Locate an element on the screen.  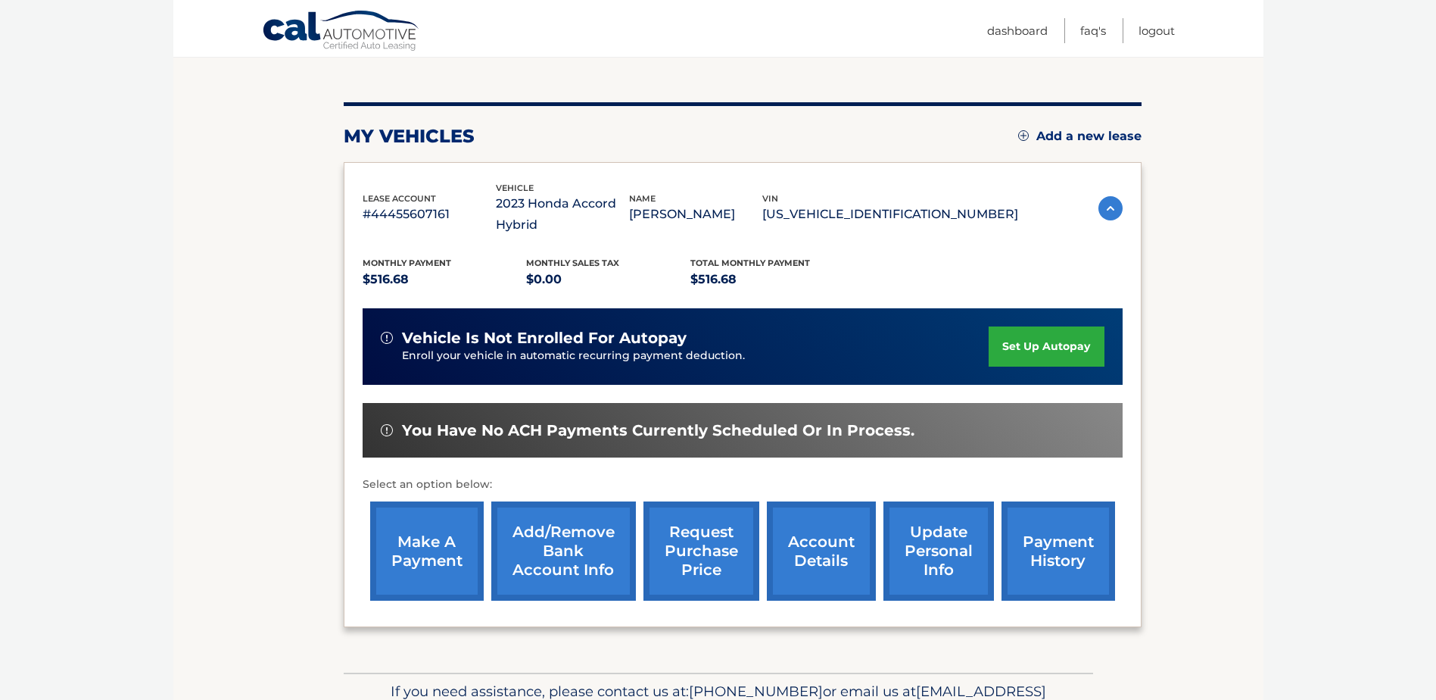
span: Monthly Payment is located at coordinates (407, 263).